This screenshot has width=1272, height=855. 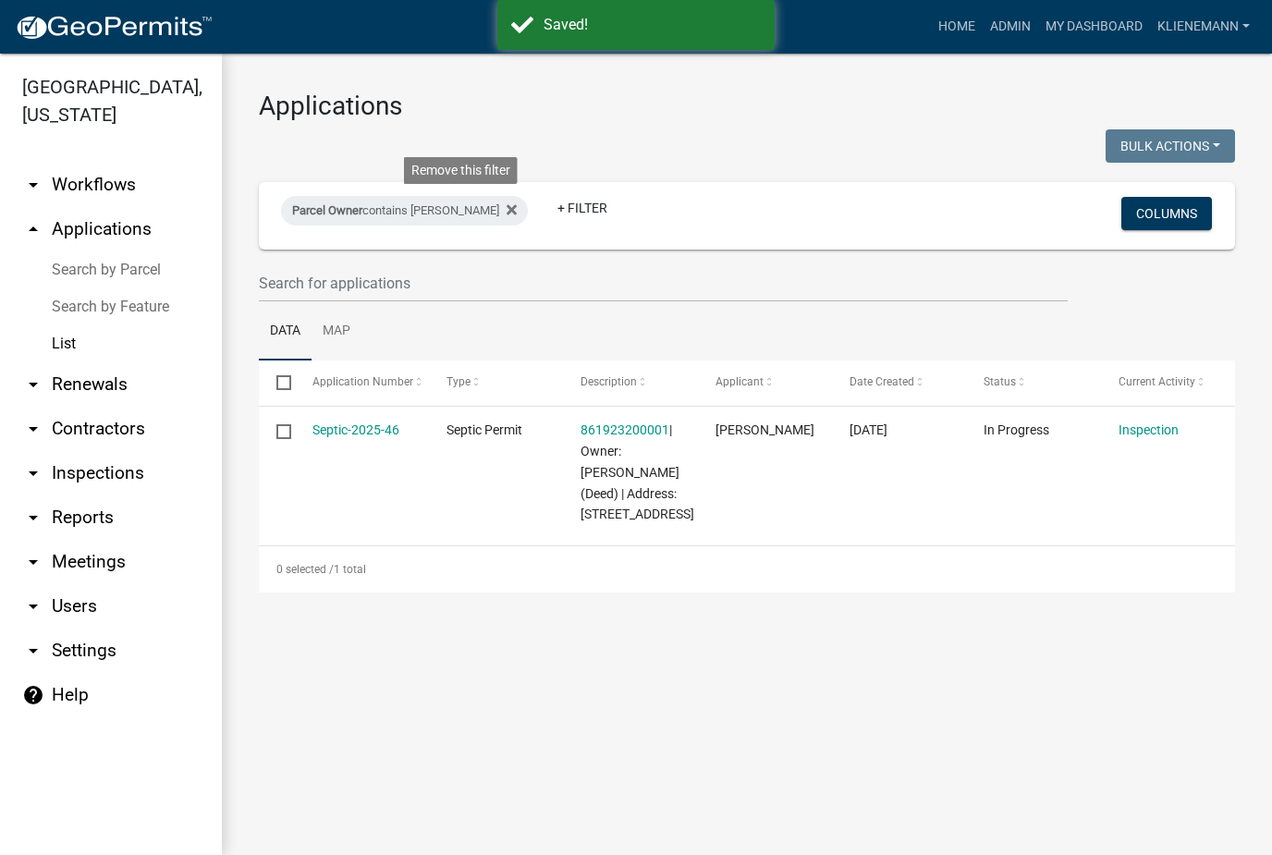 I want to click on span: 861923200001 | Owner: Herschberger, Jonas (Deed) | Address: 31162 Y AVE, so click(x=637, y=472).